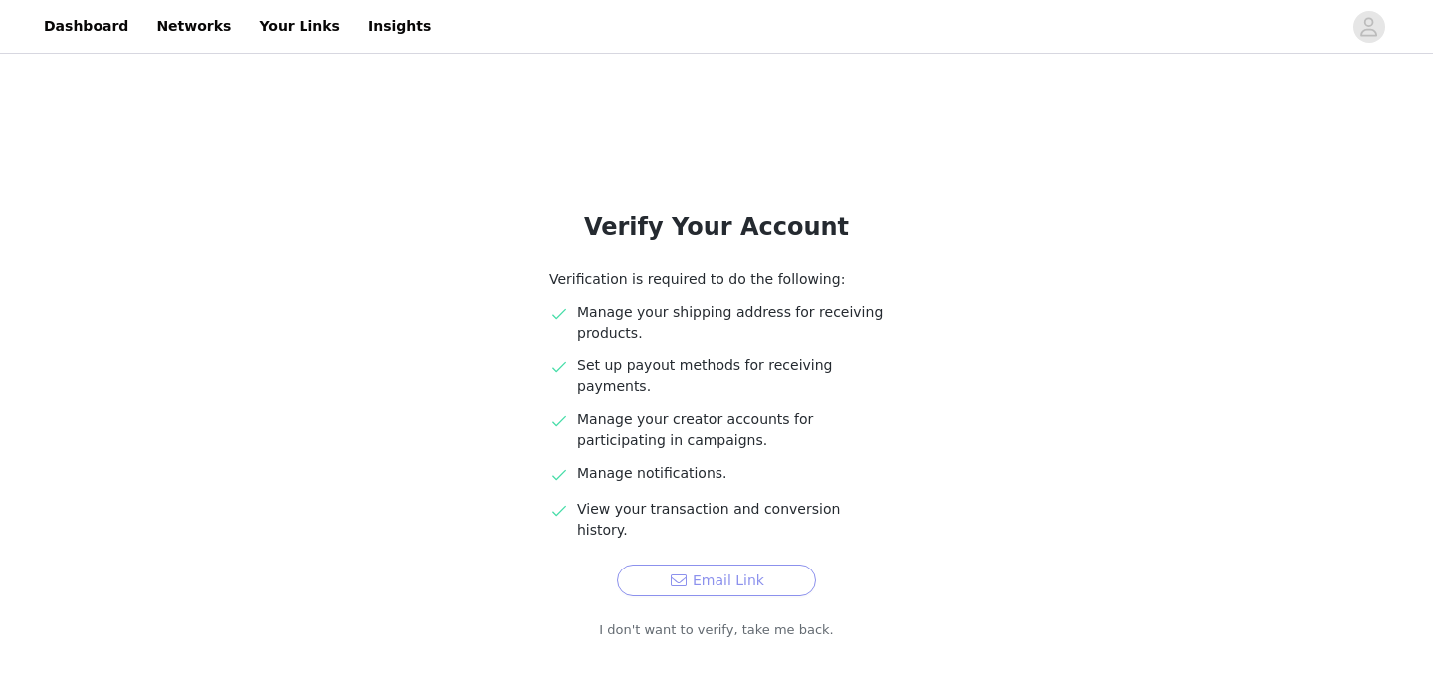 Image resolution: width=1433 pixels, height=683 pixels. What do you see at coordinates (730, 519) in the screenshot?
I see `p: View your transaction and conversion history.` at bounding box center [730, 519].